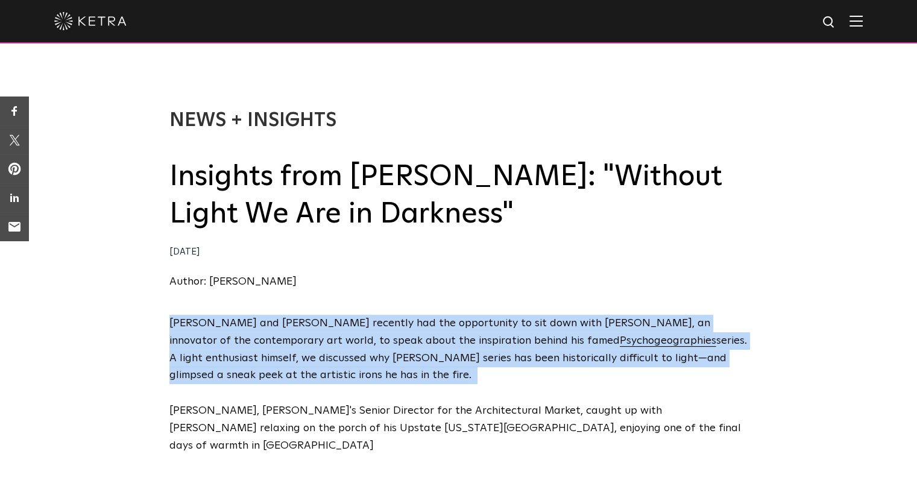  I want to click on a: Psychogeographies, so click(668, 341).